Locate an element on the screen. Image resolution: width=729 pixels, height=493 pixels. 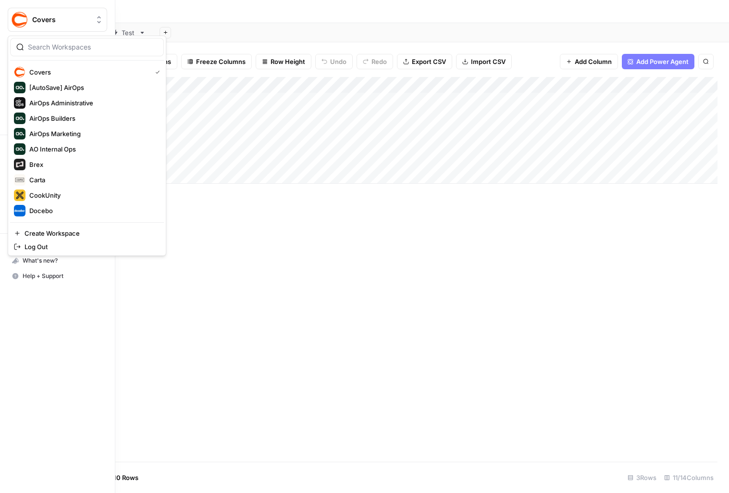
input: Search Workspaces is located at coordinates (93, 47).